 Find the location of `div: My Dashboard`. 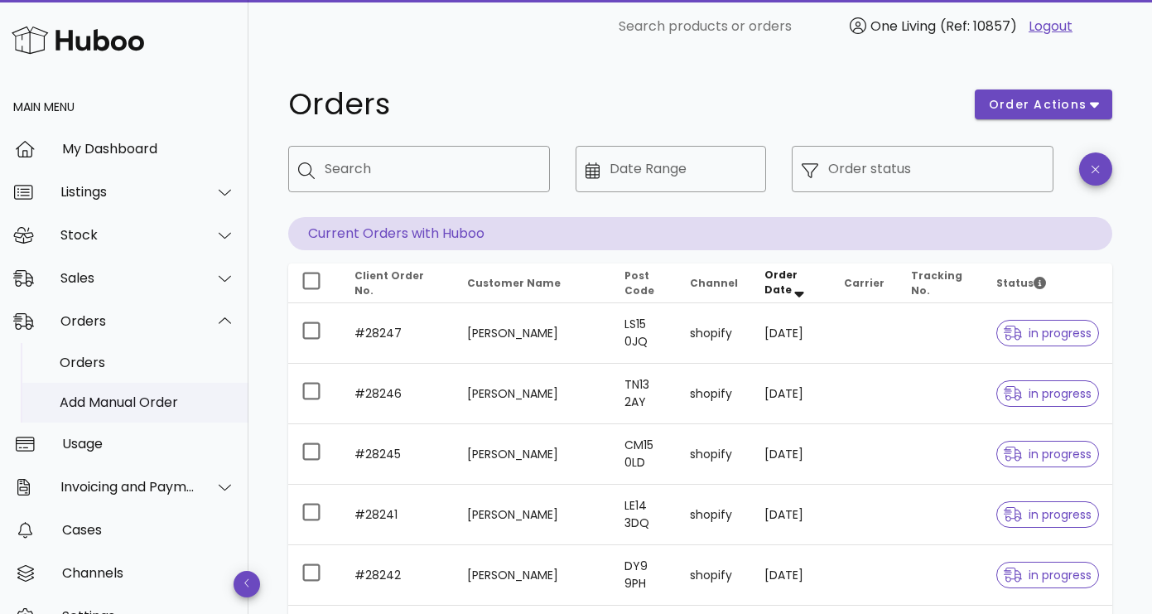

div: My Dashboard is located at coordinates (148, 148).